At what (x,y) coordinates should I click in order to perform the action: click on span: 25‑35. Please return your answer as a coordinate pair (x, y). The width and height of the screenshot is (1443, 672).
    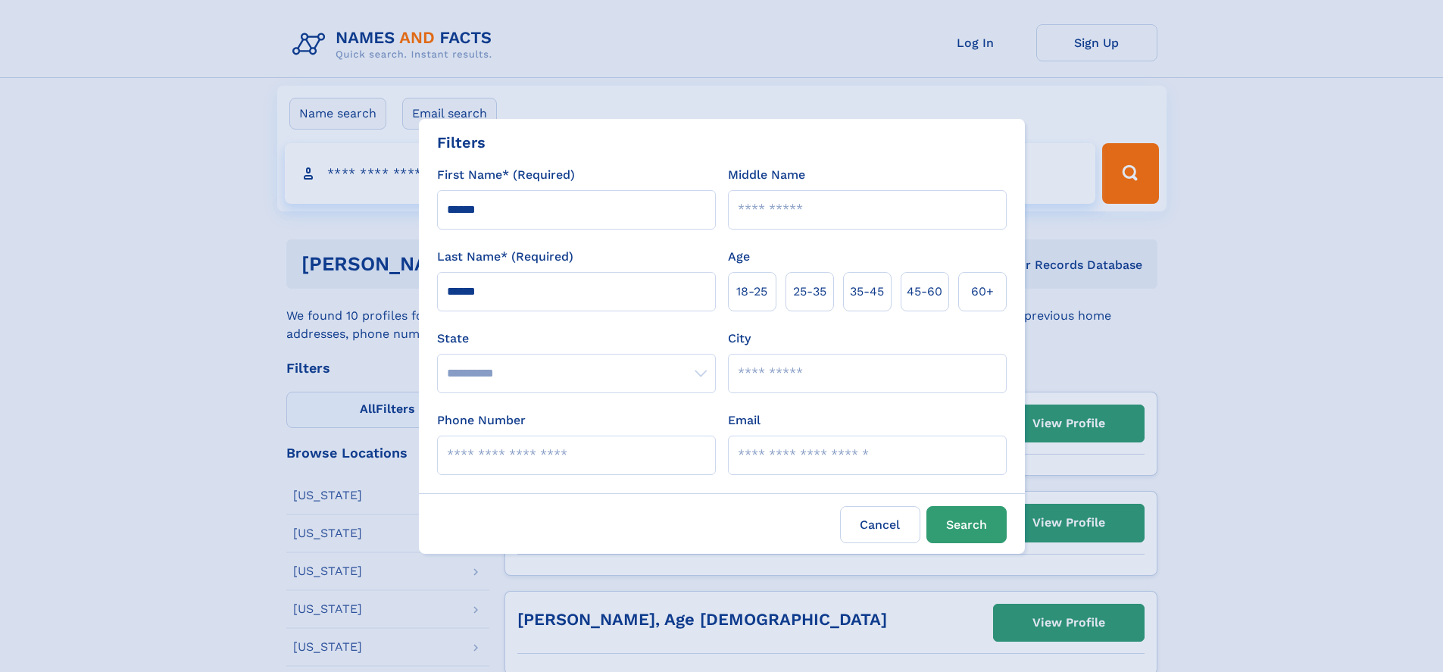
    Looking at the image, I should click on (810, 292).